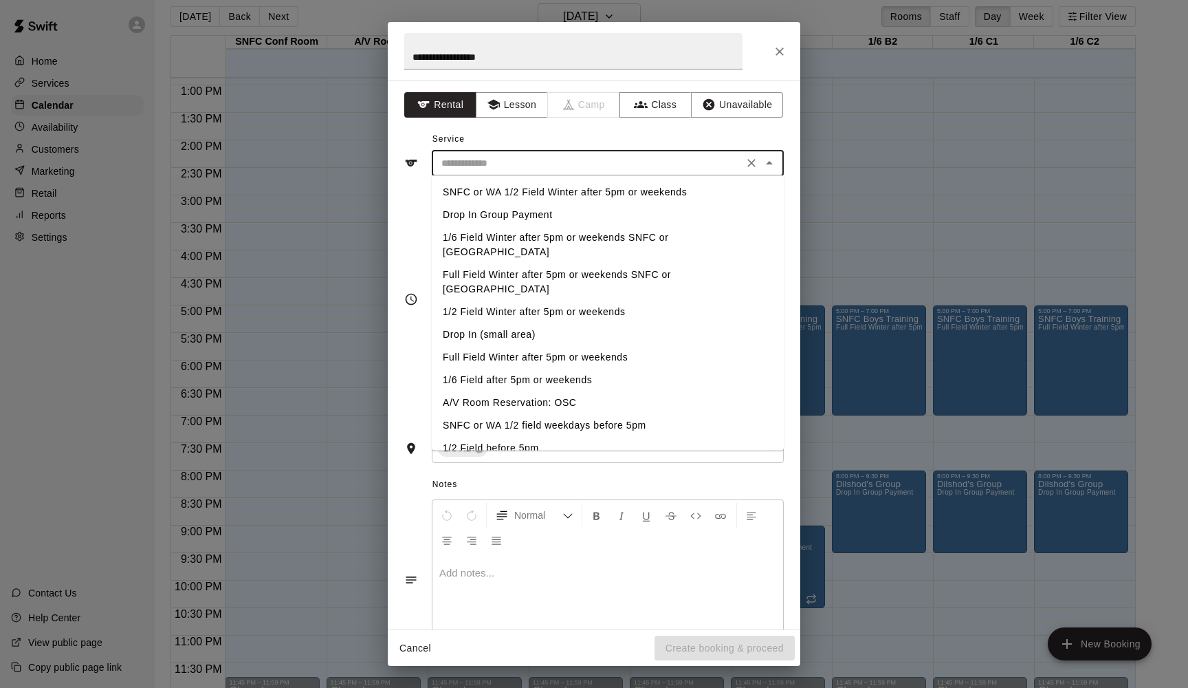 This screenshot has height=688, width=1188. I want to click on button: Redo, so click(472, 515).